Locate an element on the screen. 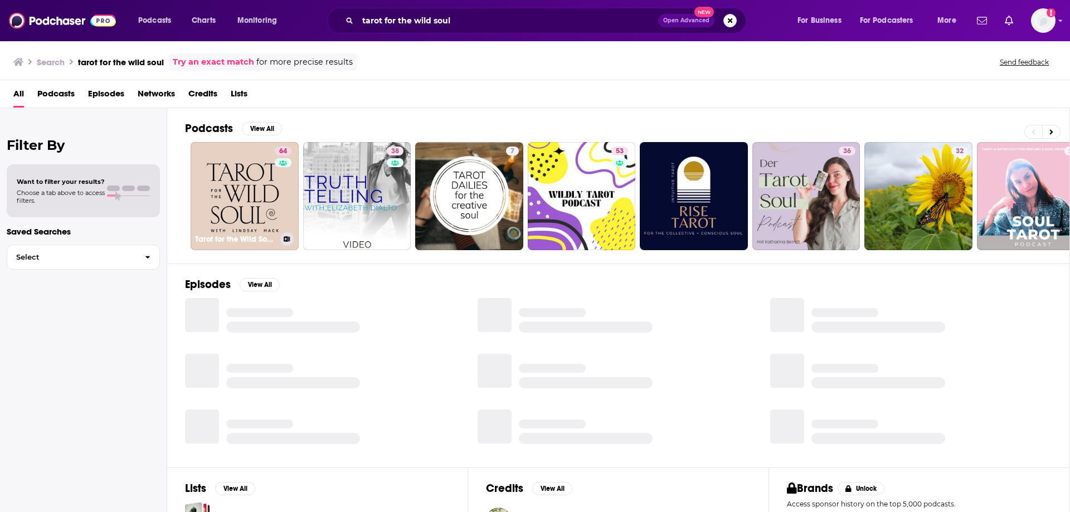 The width and height of the screenshot is (1070, 512). button: Unlock is located at coordinates (861, 489).